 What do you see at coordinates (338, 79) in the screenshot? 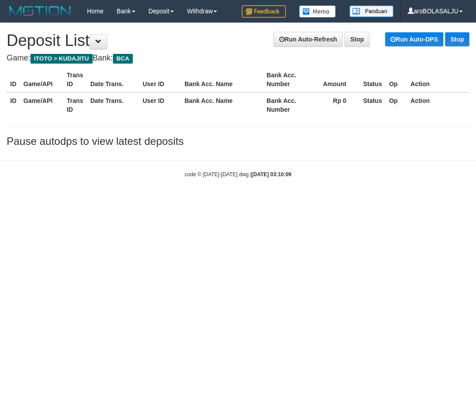
I see `th: Amount` at bounding box center [338, 79].